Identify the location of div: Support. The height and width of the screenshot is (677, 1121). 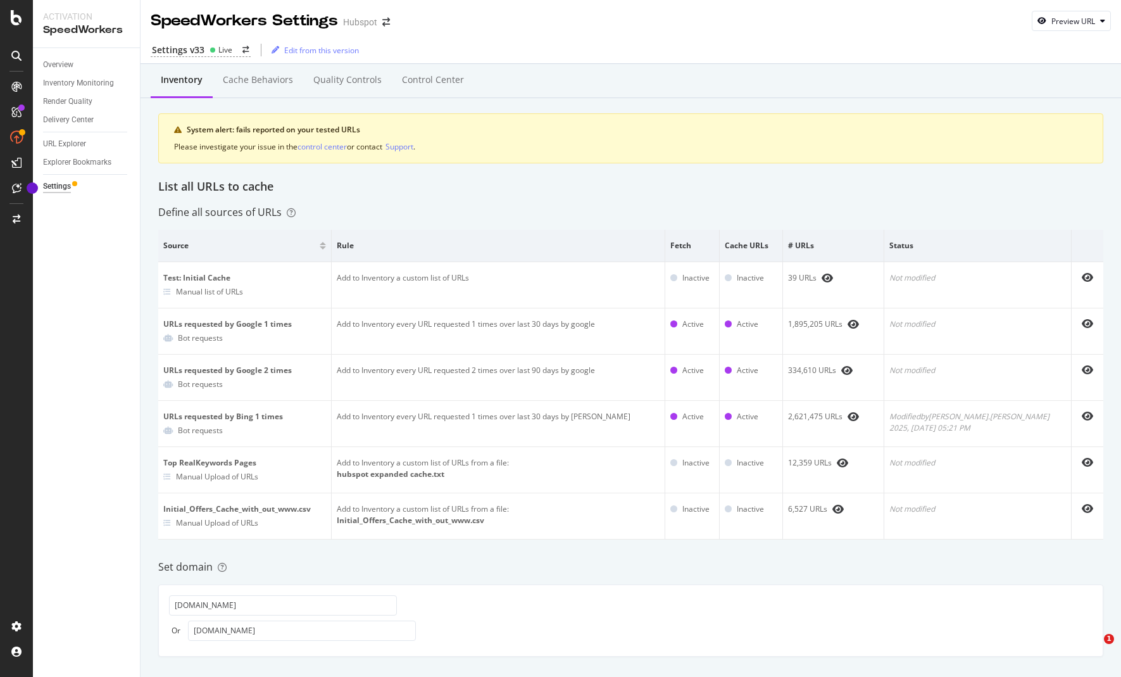
(399, 146).